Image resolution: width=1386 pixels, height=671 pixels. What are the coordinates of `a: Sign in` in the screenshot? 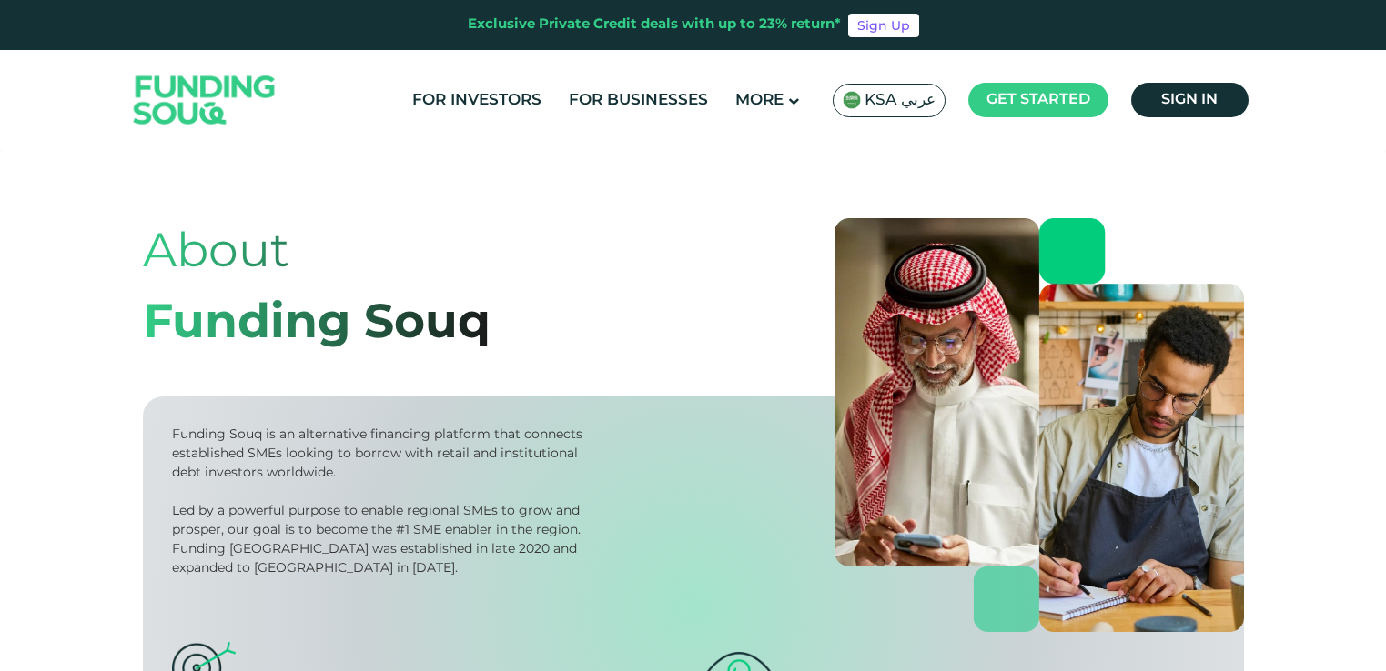 It's located at (1189, 100).